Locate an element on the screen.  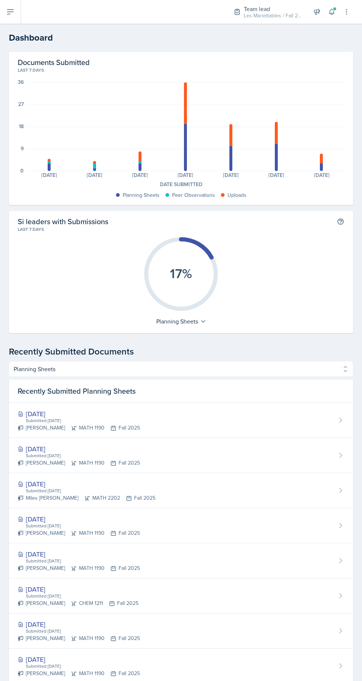
text: 17% is located at coordinates (181, 273).